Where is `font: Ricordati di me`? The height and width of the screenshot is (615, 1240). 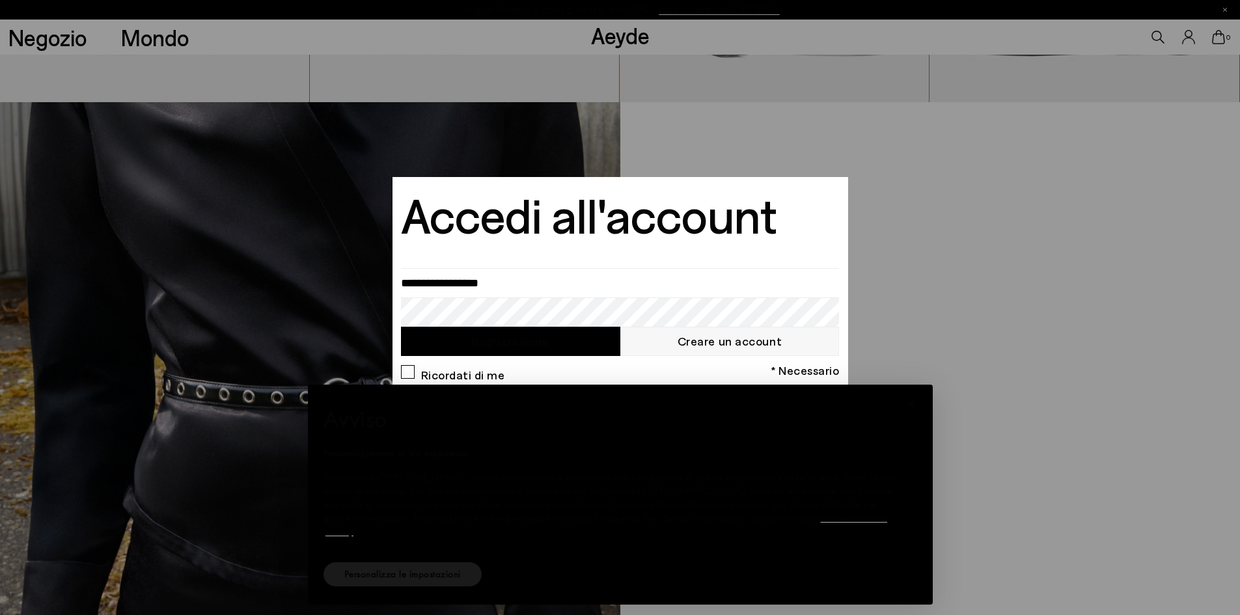
font: Ricordati di me is located at coordinates (463, 375).